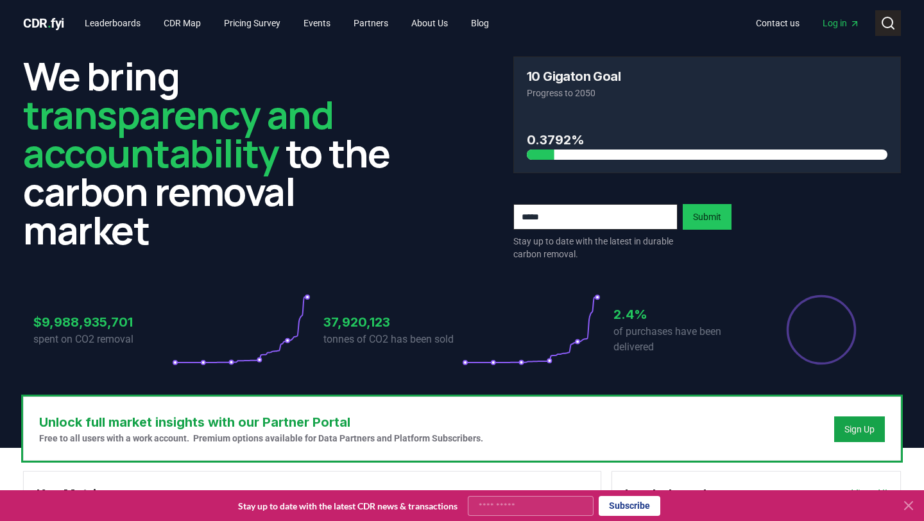  Describe the element at coordinates (841, 23) in the screenshot. I see `a: Log in` at that location.